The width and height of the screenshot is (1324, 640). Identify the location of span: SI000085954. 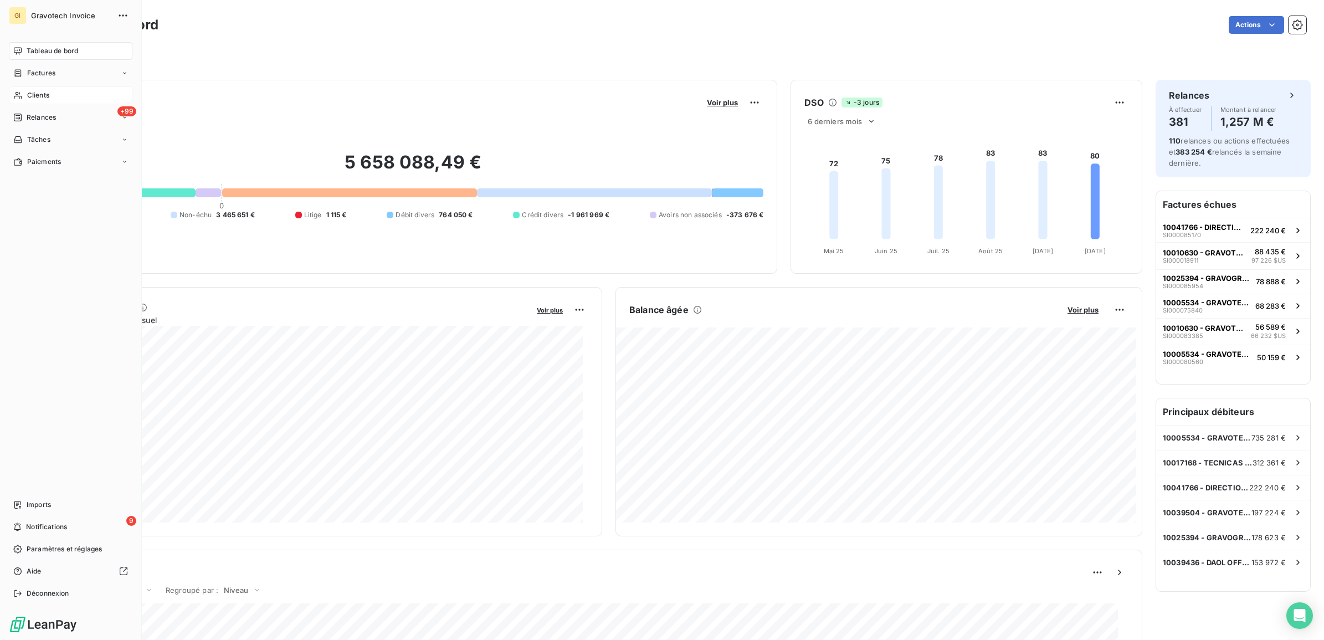
(1183, 286).